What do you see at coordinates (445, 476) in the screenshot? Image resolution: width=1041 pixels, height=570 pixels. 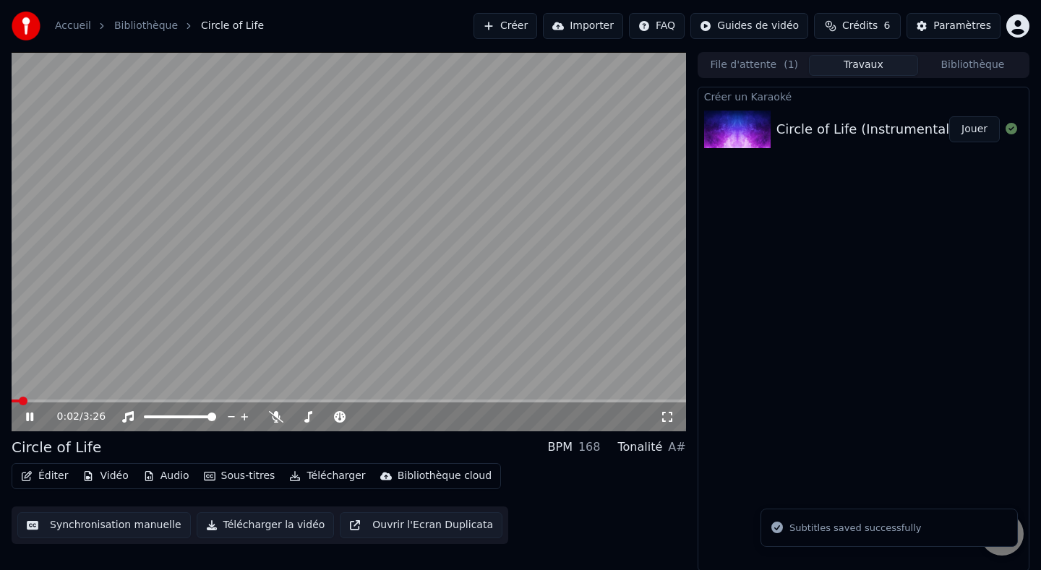 I see `div: Bibliothèque cloud` at bounding box center [445, 476].